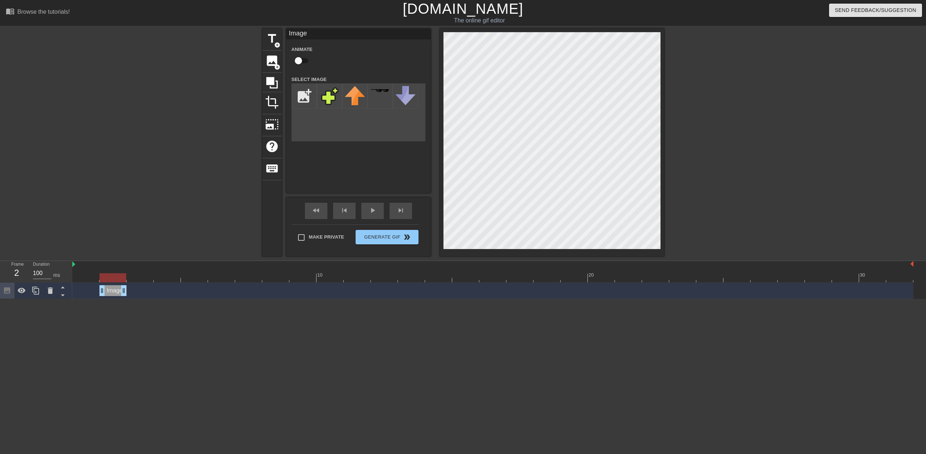 This screenshot has width=926, height=454. Describe the element at coordinates (272, 102) in the screenshot. I see `span: crop` at that location.